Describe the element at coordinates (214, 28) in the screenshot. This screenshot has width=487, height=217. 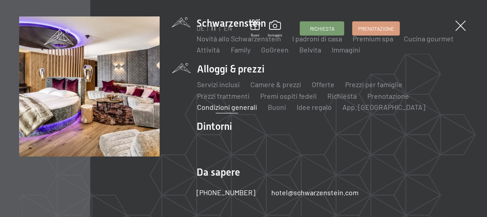
I see `a: IT` at that location.